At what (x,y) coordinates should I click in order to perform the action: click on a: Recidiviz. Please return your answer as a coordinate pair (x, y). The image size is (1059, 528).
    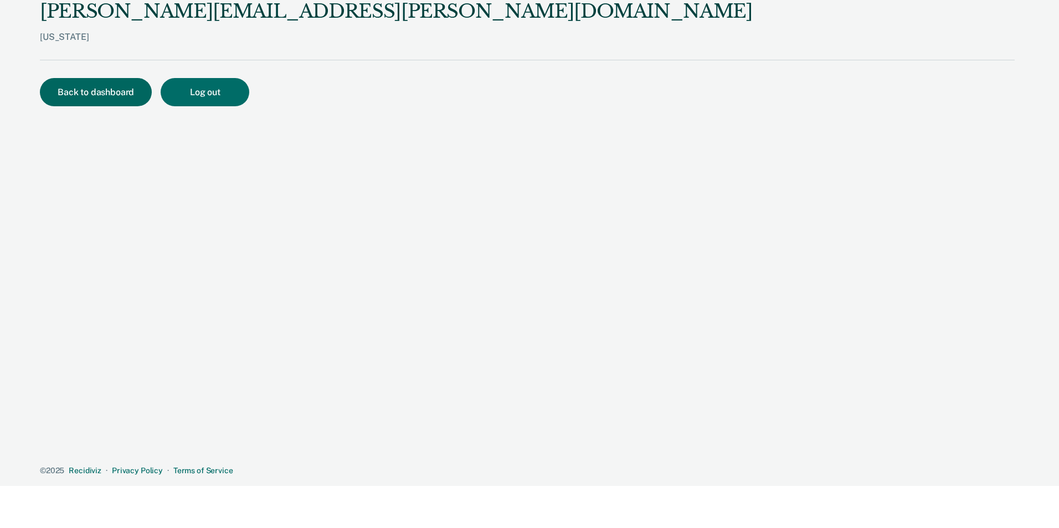
    Looking at the image, I should click on (85, 471).